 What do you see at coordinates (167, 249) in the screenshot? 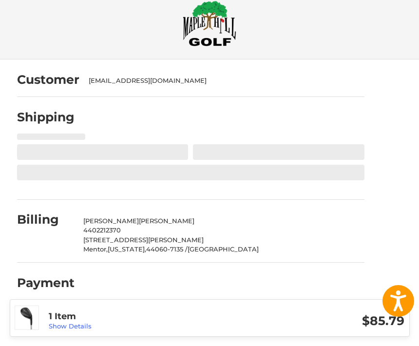
I see `span: 44060-7135 /` at bounding box center [167, 249].